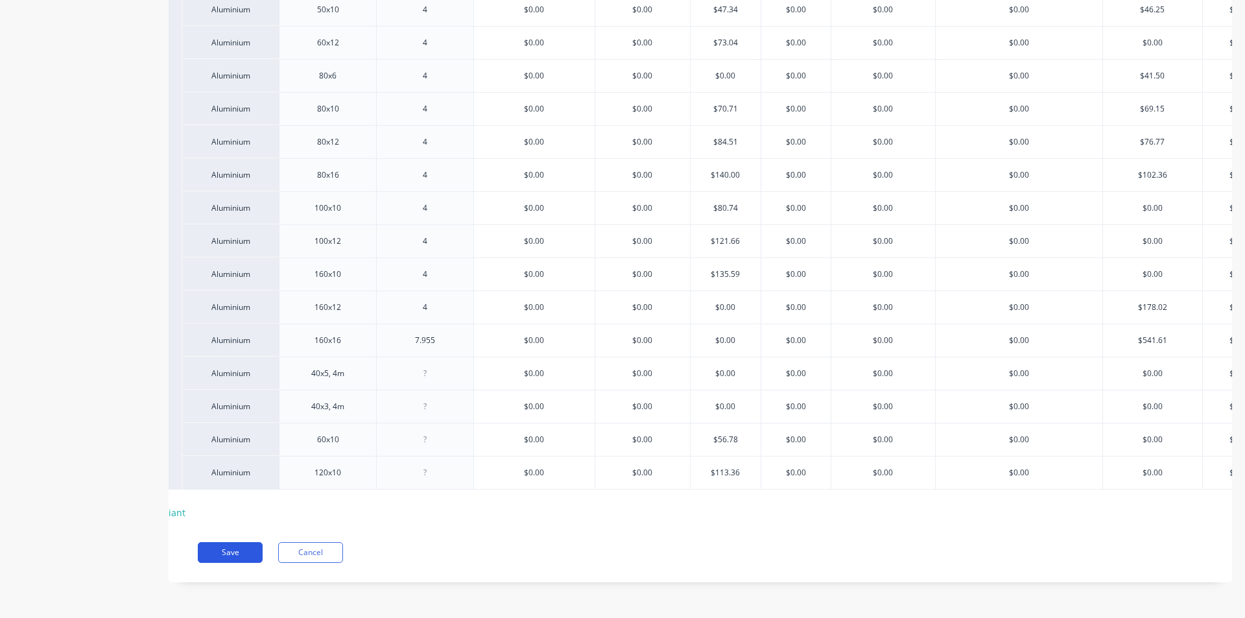  I want to click on div: 120x10, so click(328, 473).